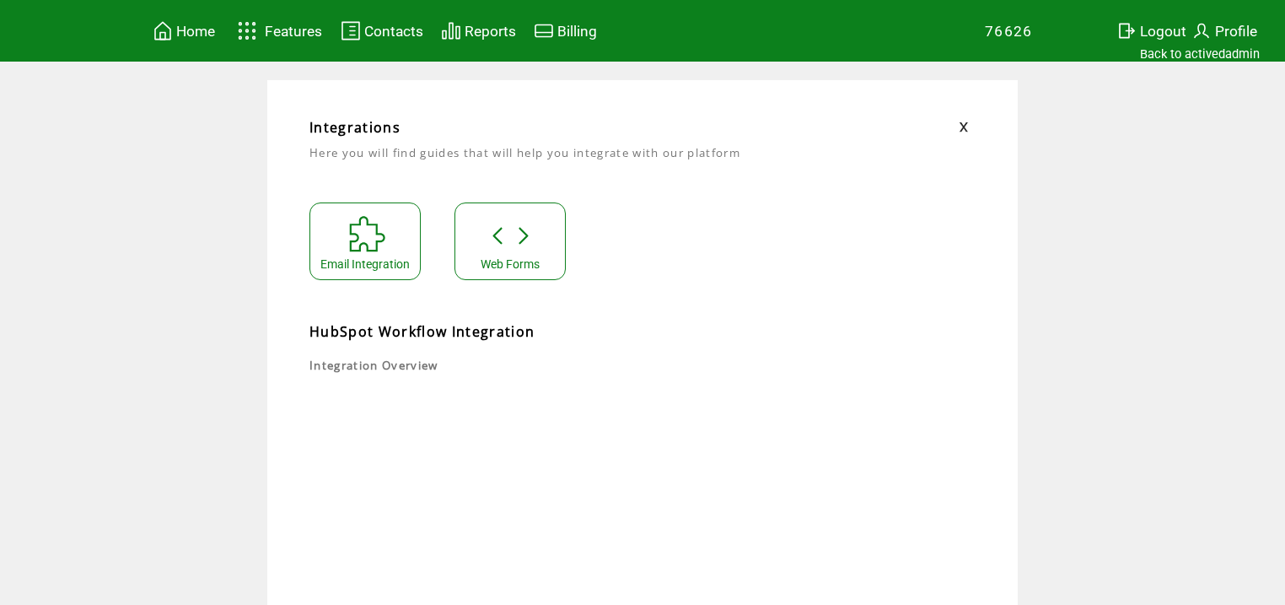 The width and height of the screenshot is (1285, 605). What do you see at coordinates (374, 365) in the screenshot?
I see `a: Integration Overview` at bounding box center [374, 365].